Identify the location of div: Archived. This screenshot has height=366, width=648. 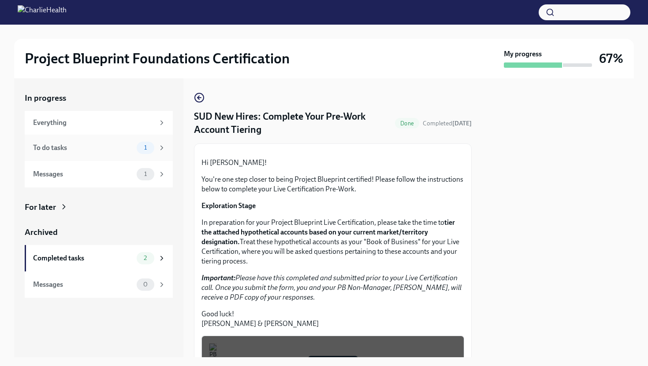
(99, 233).